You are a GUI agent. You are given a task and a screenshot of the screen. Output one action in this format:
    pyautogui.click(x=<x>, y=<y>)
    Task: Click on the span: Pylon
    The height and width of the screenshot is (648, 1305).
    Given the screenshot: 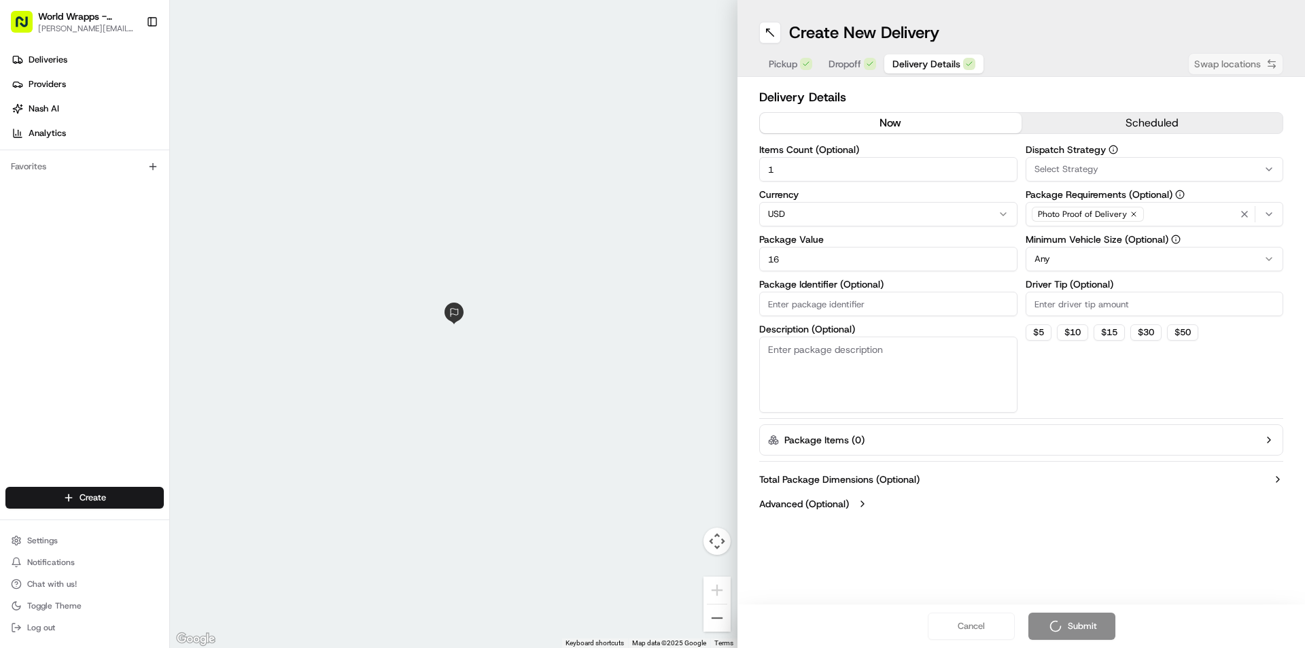 What is the action you would take?
    pyautogui.click(x=149, y=235)
    